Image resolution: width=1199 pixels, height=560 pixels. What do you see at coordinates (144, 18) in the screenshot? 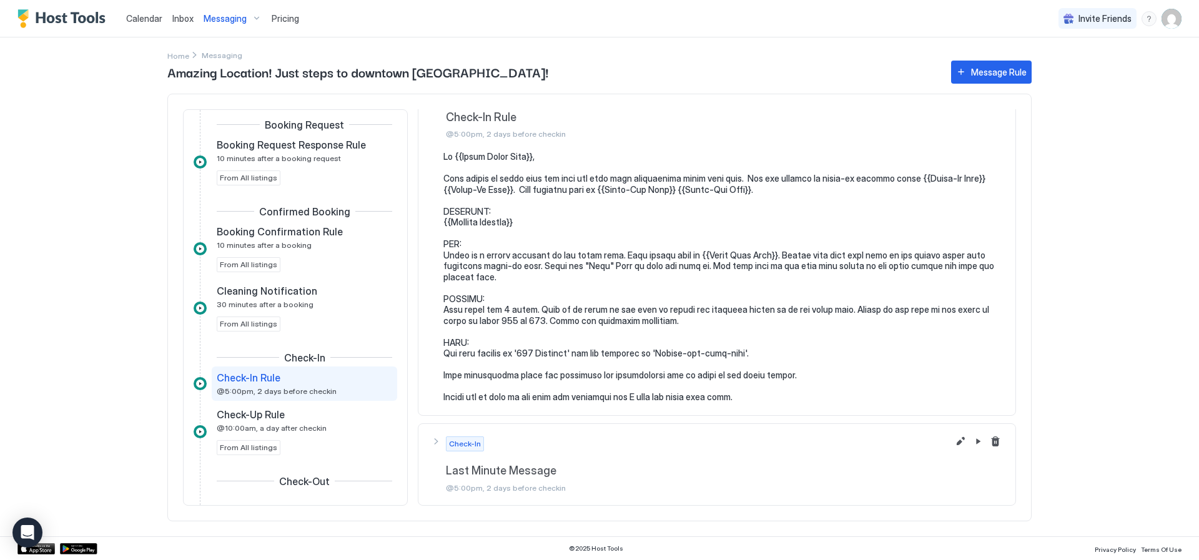
I see `a: Calendar` at bounding box center [144, 18].